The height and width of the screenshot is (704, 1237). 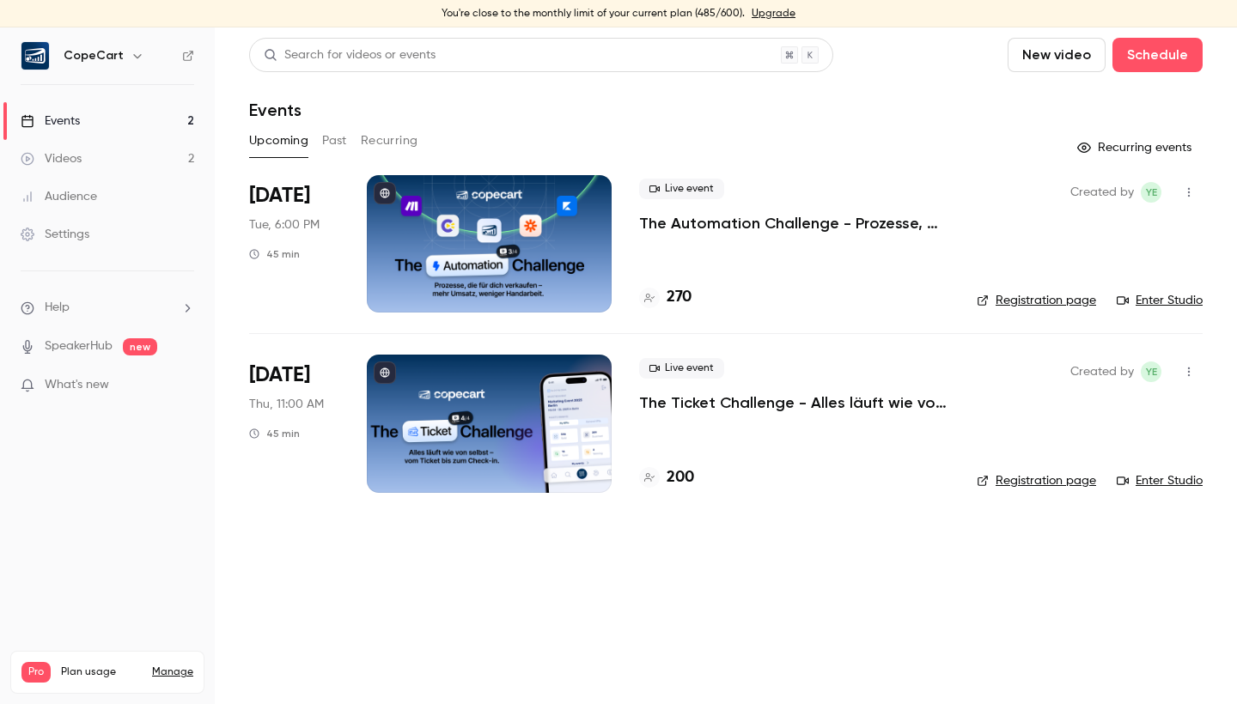 What do you see at coordinates (284, 225) in the screenshot?
I see `span: Tue, 6:00 PM` at bounding box center [284, 225].